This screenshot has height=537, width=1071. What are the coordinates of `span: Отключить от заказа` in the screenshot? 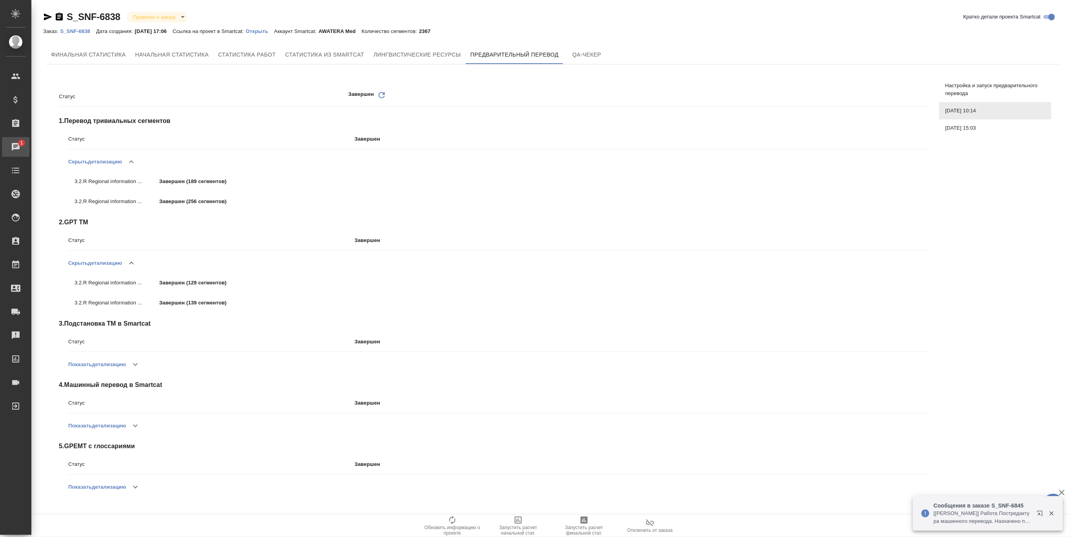 It's located at (650, 530).